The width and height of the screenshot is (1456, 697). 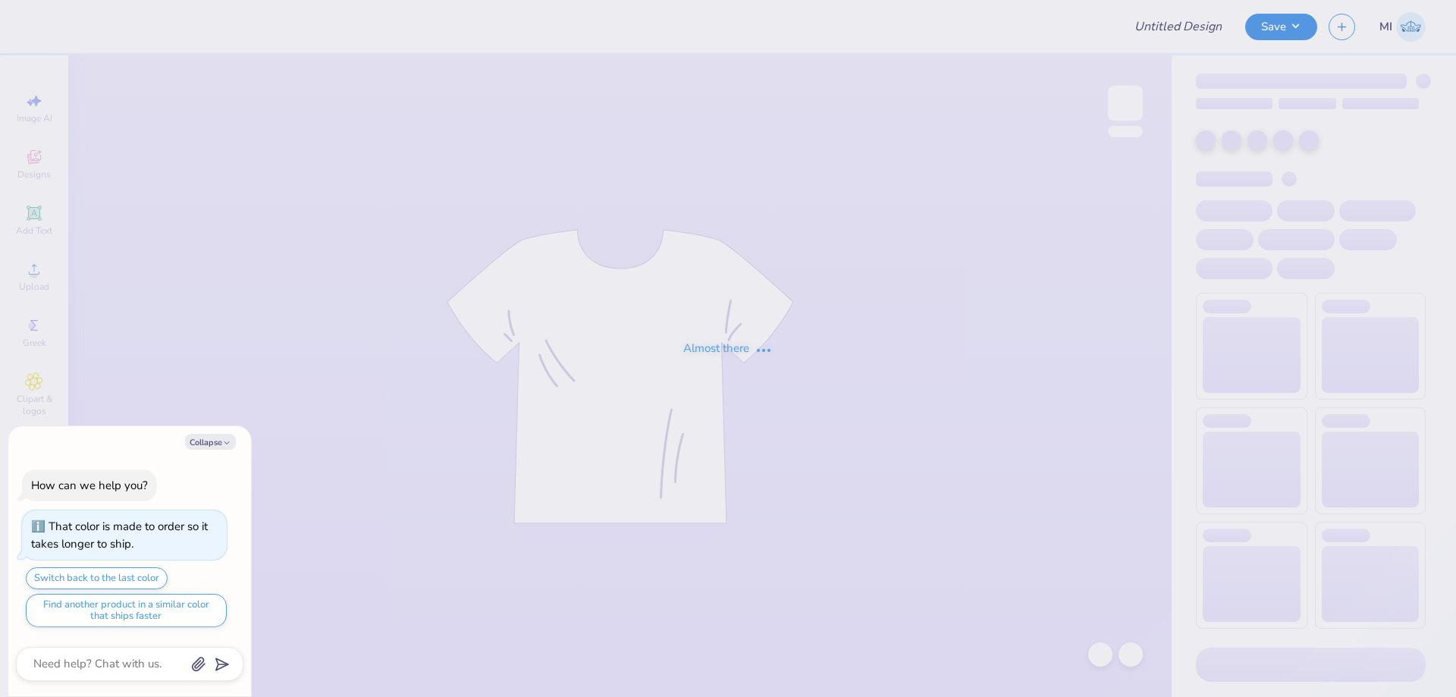 I want to click on button: Find another product in a similar color that ships faster, so click(x=126, y=611).